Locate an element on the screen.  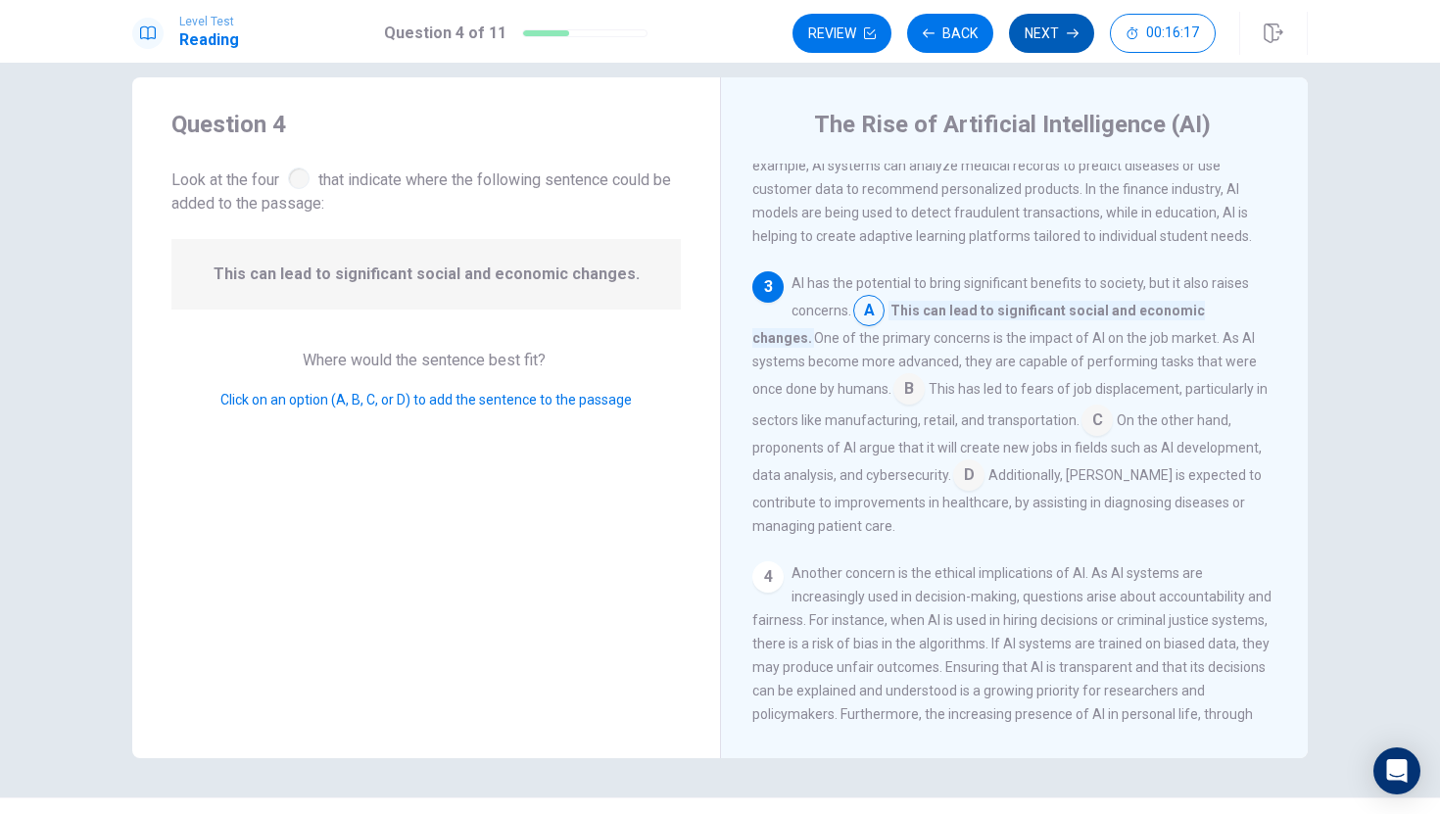
button: Back is located at coordinates (950, 33).